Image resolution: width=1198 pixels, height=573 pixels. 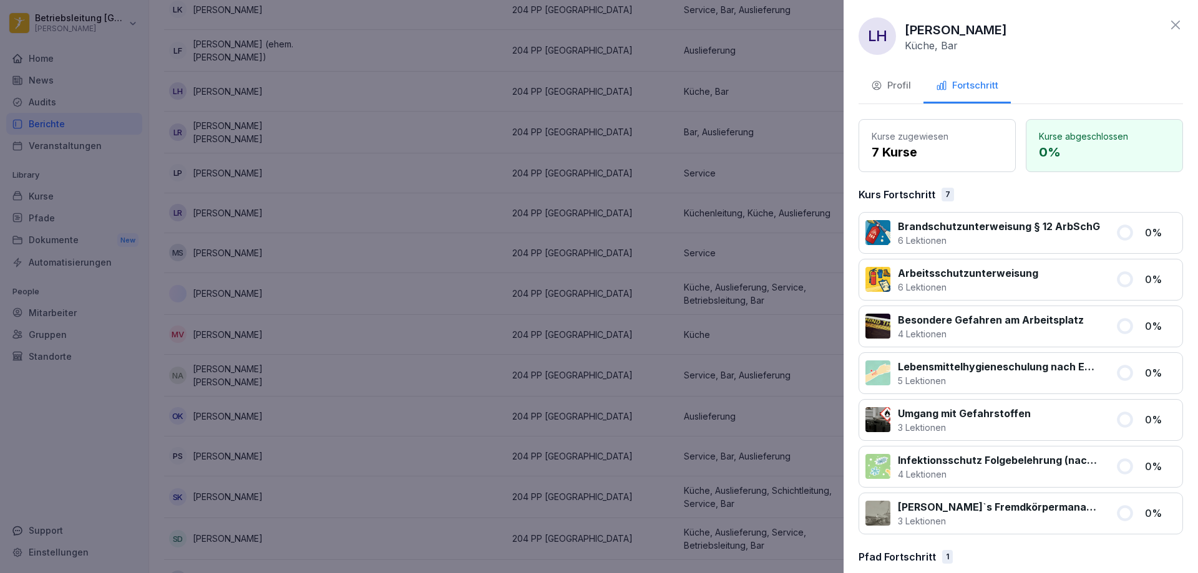 What do you see at coordinates (1104, 136) in the screenshot?
I see `p: Kurse abgeschlossen` at bounding box center [1104, 136].